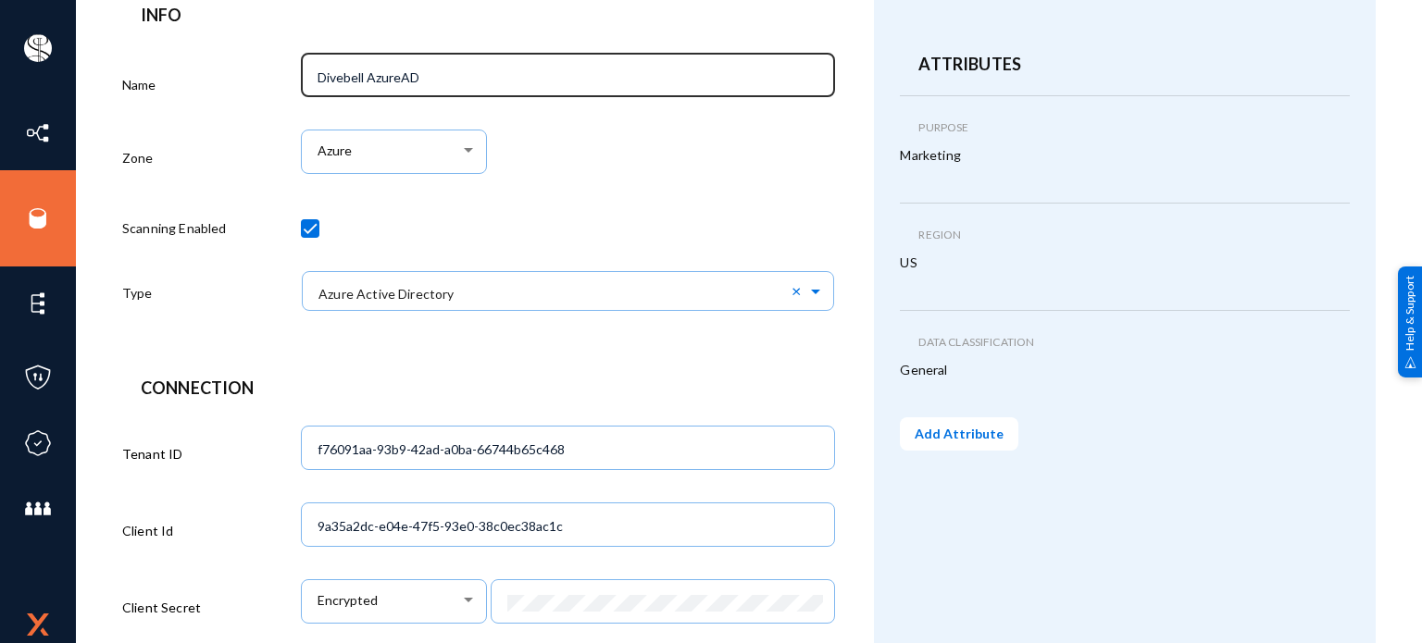  What do you see at coordinates (38, 443) in the screenshot?
I see `img: icon-compliance.svg` at bounding box center [38, 443].